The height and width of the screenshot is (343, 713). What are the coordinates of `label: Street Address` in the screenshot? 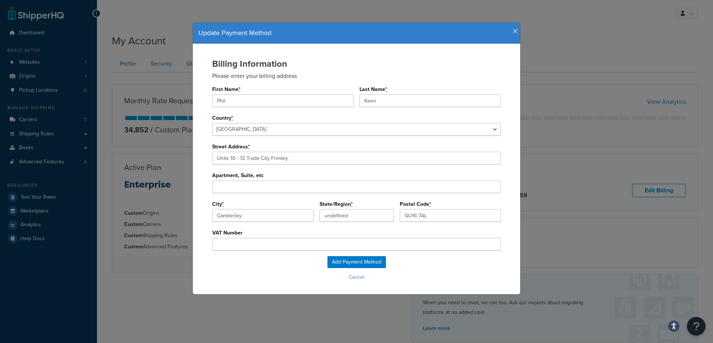 It's located at (231, 147).